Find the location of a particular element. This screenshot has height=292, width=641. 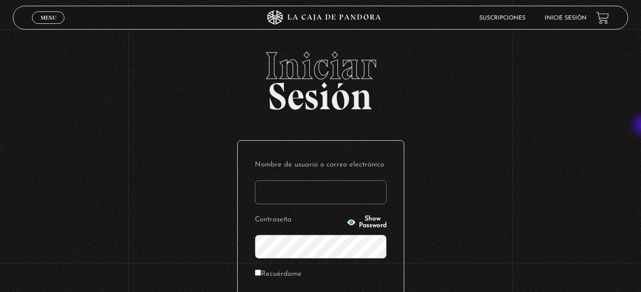

a: Inicie sesión is located at coordinates (565, 18).